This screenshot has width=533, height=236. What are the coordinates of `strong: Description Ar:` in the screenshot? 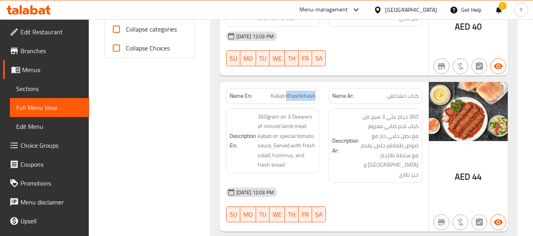 It's located at (345, 145).